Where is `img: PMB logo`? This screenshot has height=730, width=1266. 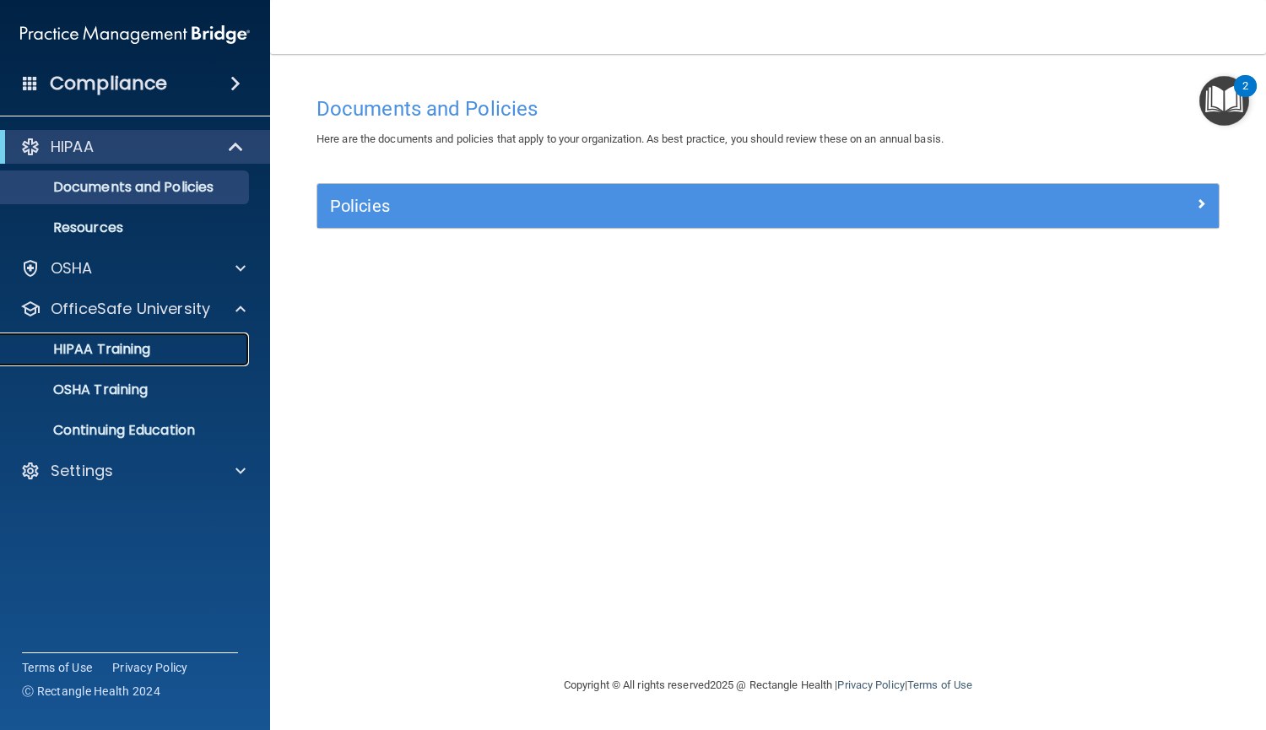 img: PMB logo is located at coordinates (135, 35).